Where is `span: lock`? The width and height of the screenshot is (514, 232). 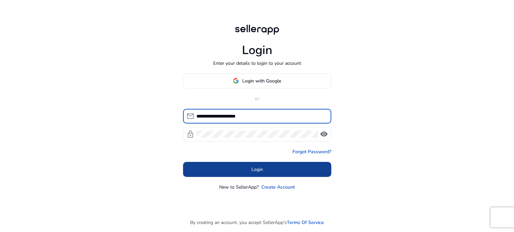
span: lock is located at coordinates (190, 134).